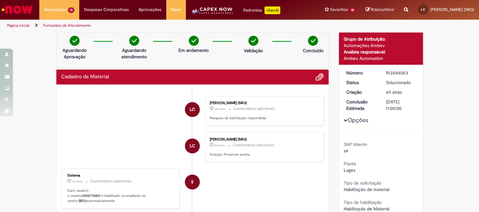 This screenshot has width=479, height=212. What do you see at coordinates (220, 109) in the screenshot?
I see `time: 01/10/2025 13:47:19` at bounding box center [220, 109].